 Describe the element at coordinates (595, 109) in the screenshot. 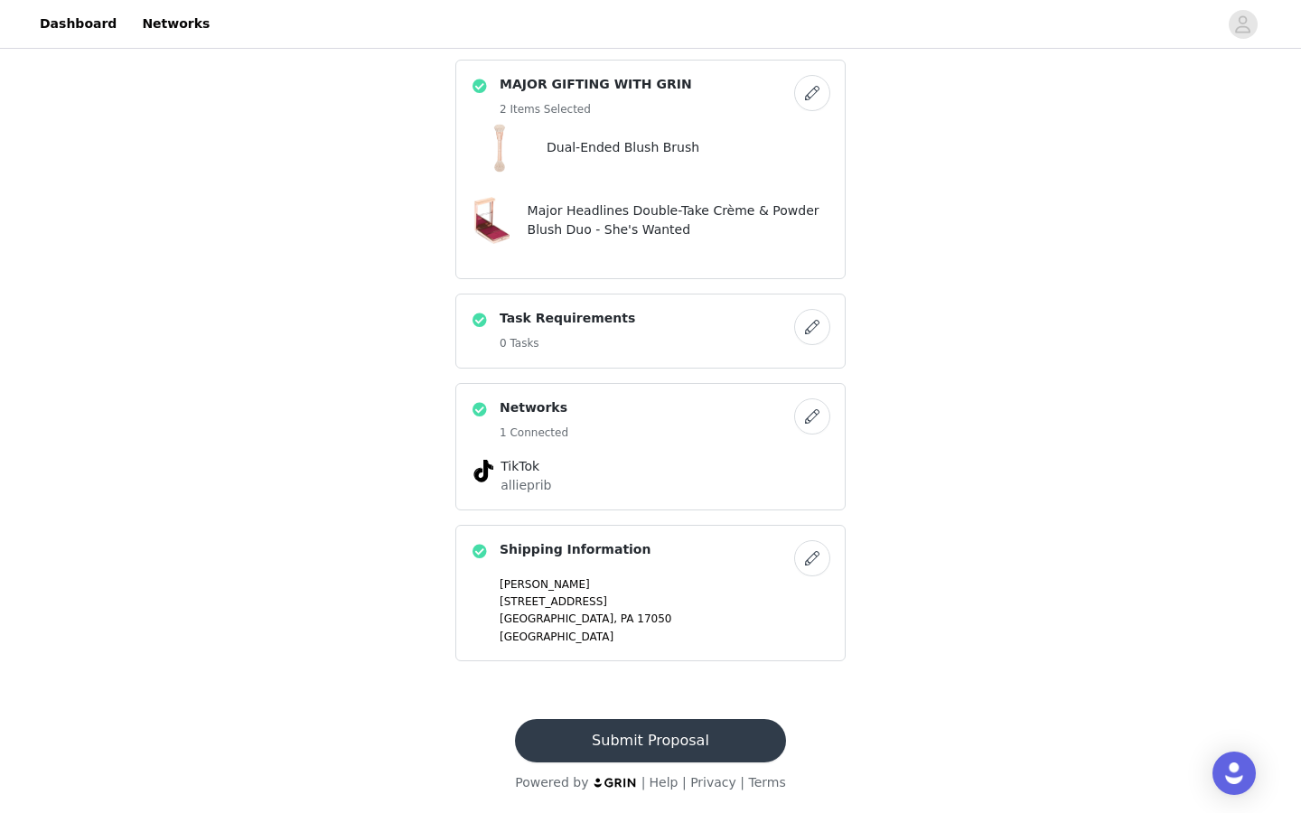

I see `h5: 2 Items Selected` at that location.